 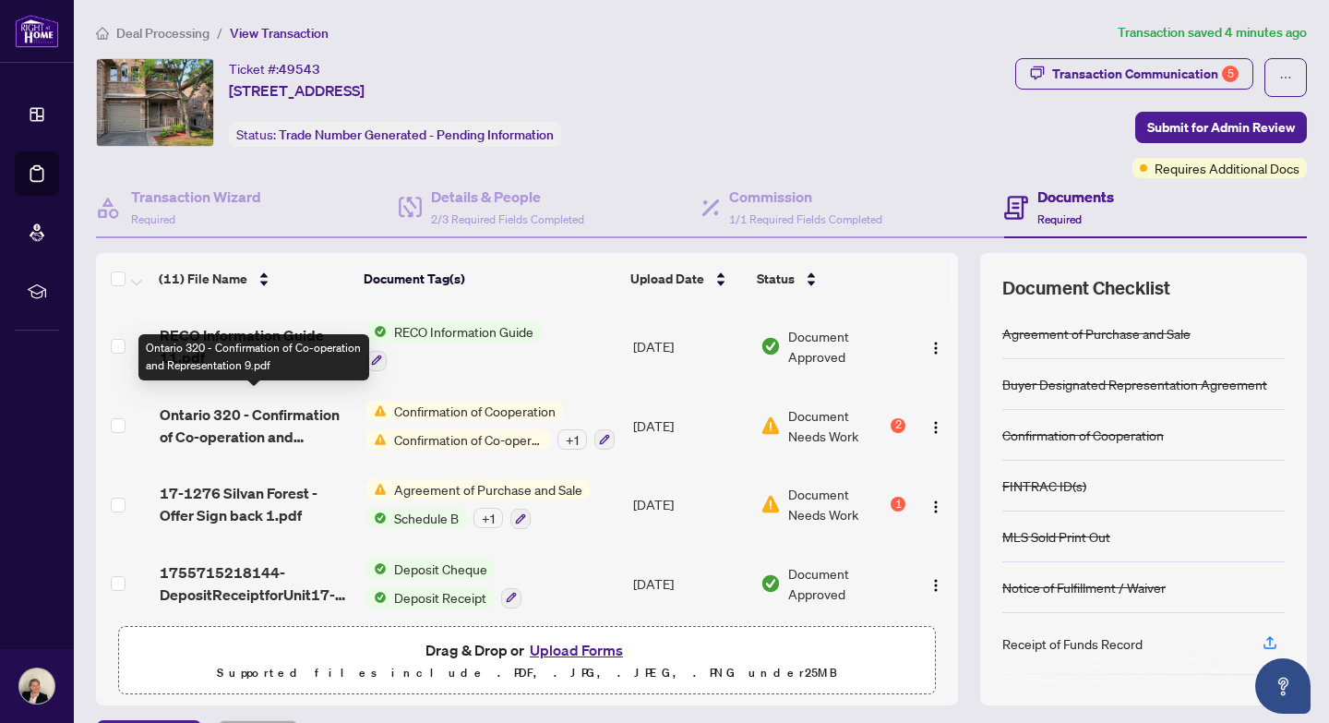 I want to click on span: Status, so click(x=775, y=279).